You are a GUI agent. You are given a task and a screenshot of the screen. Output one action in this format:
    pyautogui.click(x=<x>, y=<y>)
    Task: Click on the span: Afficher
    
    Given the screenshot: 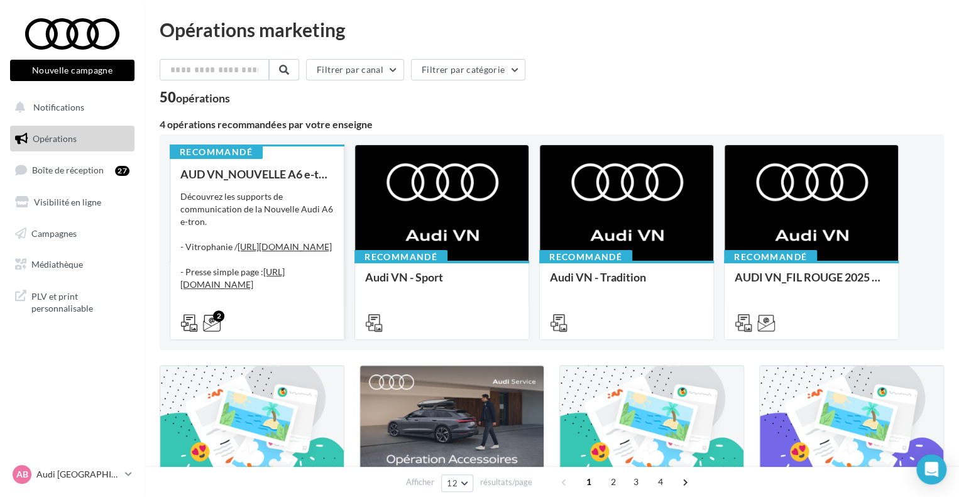 What is the action you would take?
    pyautogui.click(x=420, y=482)
    